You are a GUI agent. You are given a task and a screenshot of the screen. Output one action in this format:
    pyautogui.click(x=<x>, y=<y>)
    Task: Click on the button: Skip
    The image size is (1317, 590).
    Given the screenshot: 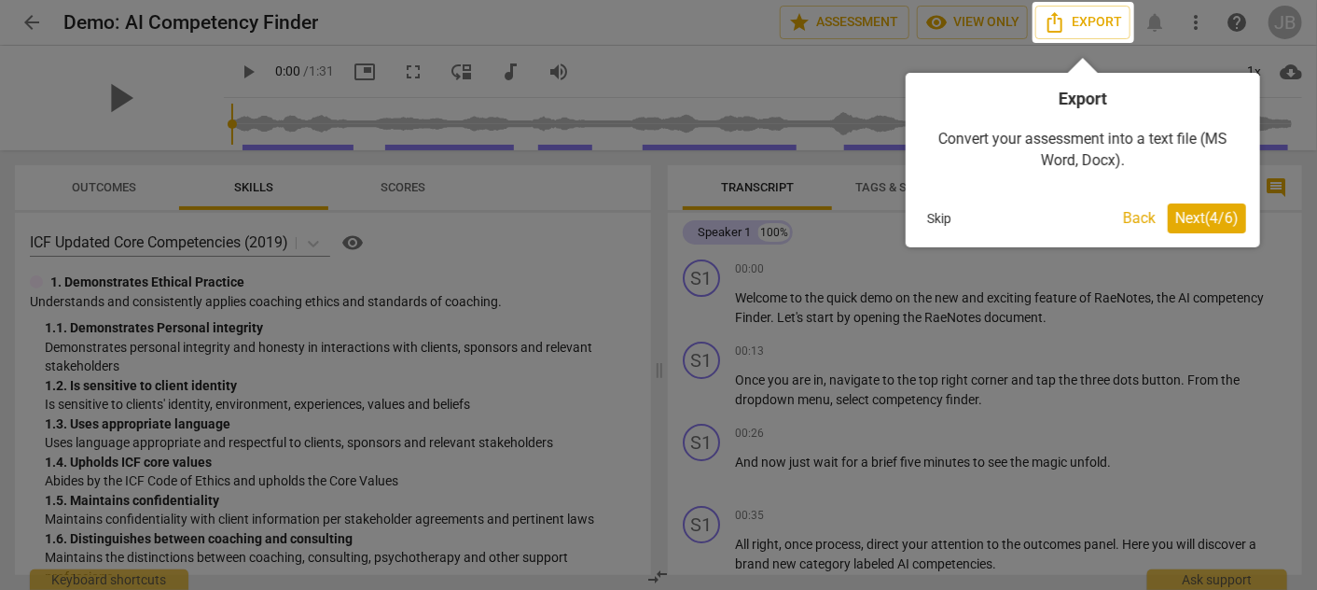 What is the action you would take?
    pyautogui.click(x=940, y=218)
    